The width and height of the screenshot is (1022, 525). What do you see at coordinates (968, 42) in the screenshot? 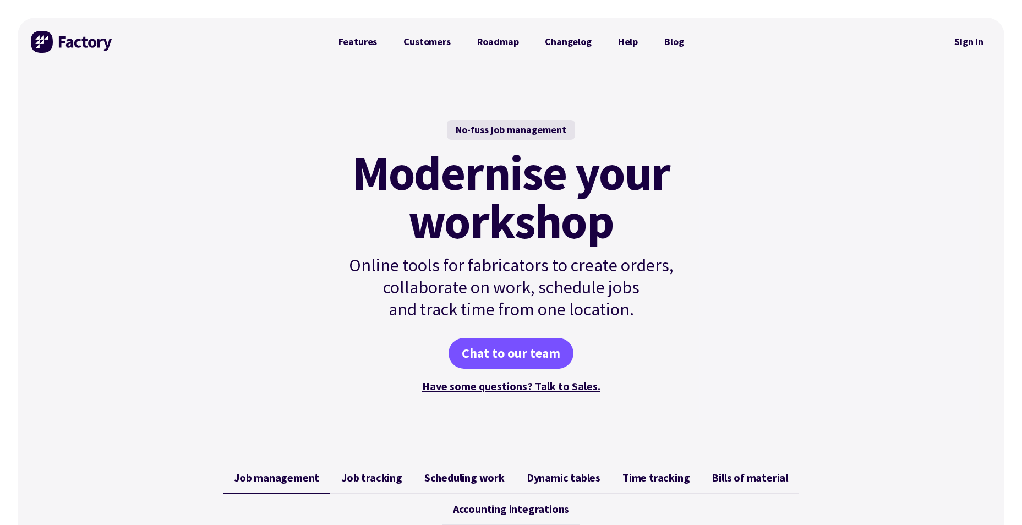
I see `nav: Secondary Navigation` at bounding box center [968, 42].